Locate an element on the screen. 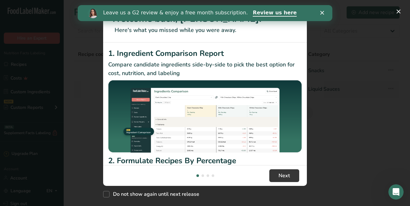 This screenshot has width=410, height=206. h2: 1. Ingredient Comparison Report is located at coordinates (205, 53).